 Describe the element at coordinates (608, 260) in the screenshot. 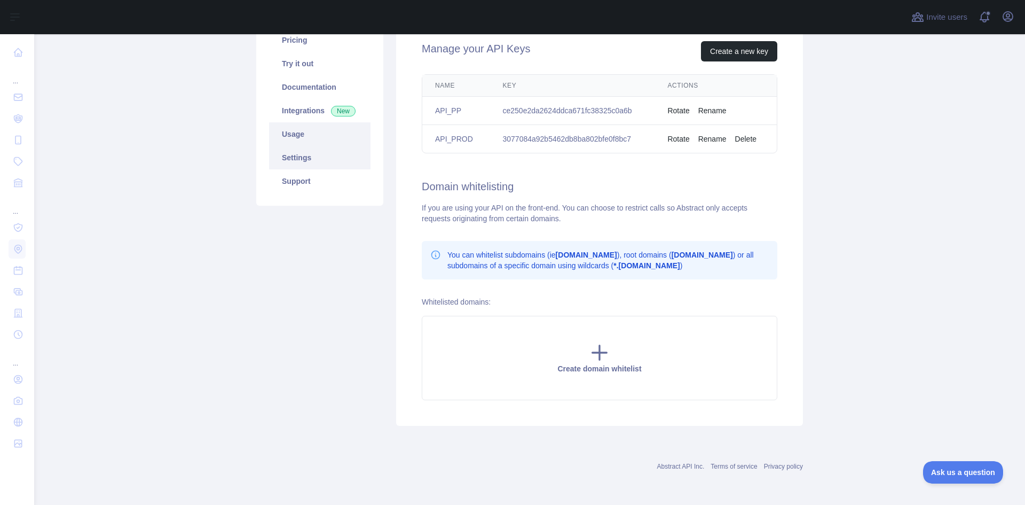

I see `p: You can whitelist subdomains (ie ), root domains ( ) or all subdomains of a specific domain using...` at that location.